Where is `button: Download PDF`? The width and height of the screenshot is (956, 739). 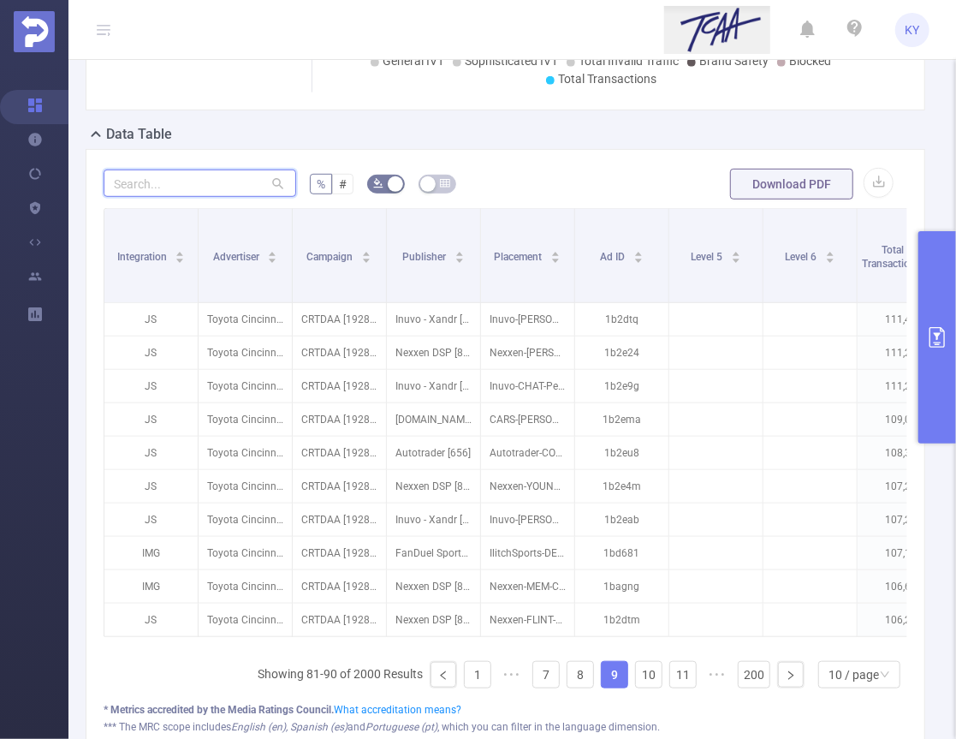 button: Download PDF is located at coordinates (792, 184).